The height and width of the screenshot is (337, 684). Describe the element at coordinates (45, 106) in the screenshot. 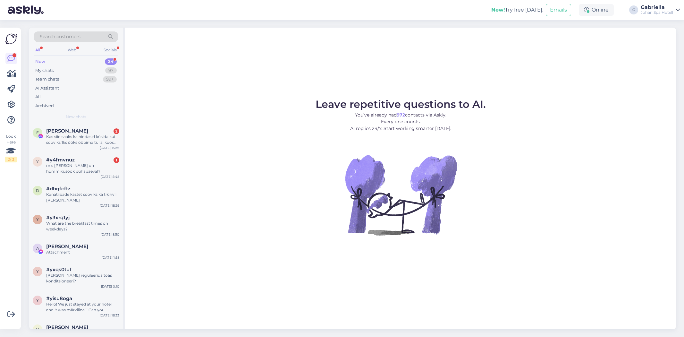

I see `div: Archived` at that location.